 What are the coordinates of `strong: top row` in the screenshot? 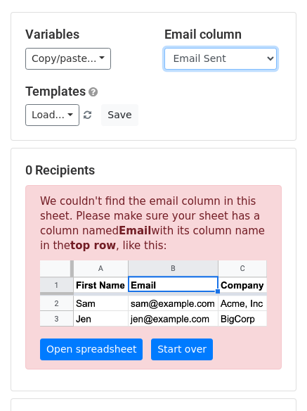 It's located at (93, 246).